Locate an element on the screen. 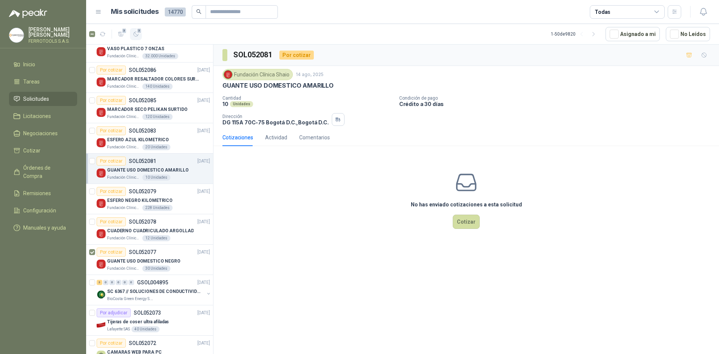 The image size is (719, 354). a: Remisiones is located at coordinates (43, 193).